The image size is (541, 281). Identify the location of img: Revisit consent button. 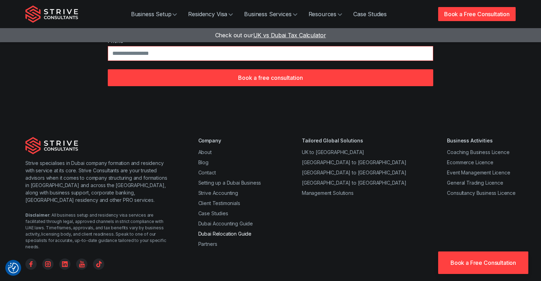
(13, 268).